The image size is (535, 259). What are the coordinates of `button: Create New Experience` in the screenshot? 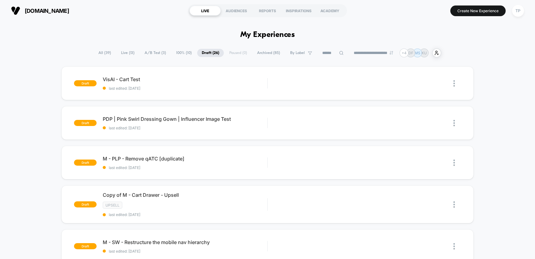 It's located at (477, 11).